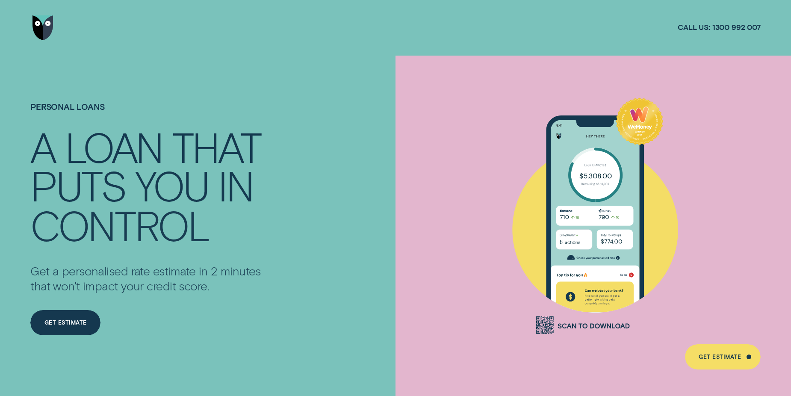 Image resolution: width=791 pixels, height=396 pixels. I want to click on a: Call us:1300 992 007, so click(719, 27).